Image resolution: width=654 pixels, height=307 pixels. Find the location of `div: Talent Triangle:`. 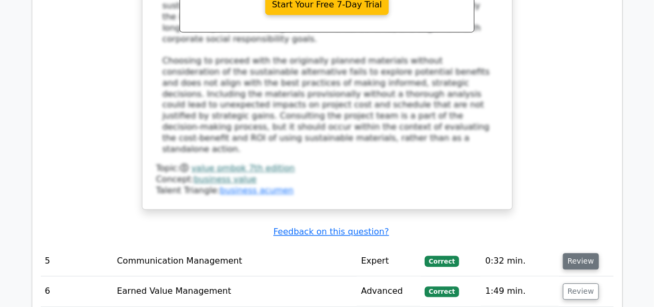

div: Talent Triangle: is located at coordinates (327, 180).